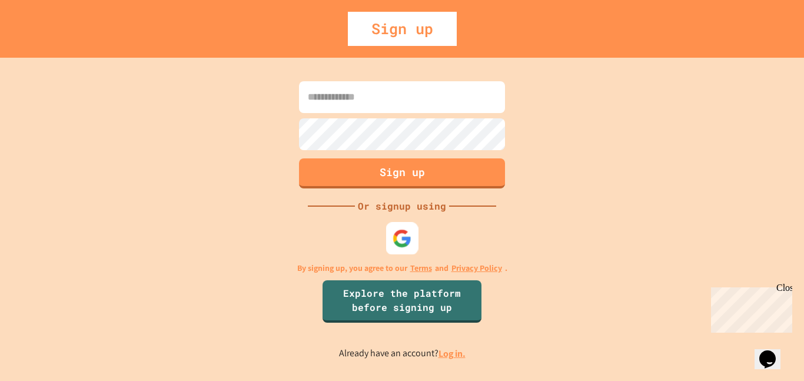 The width and height of the screenshot is (804, 381). I want to click on a: Log in., so click(452, 353).